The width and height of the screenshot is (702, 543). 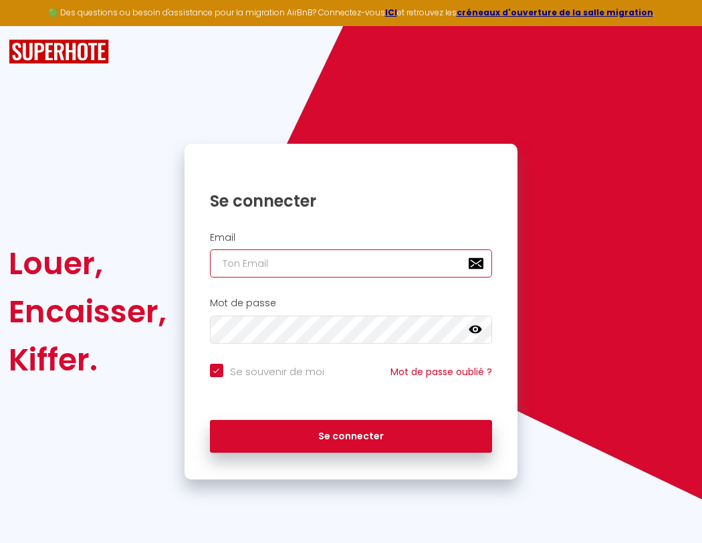 What do you see at coordinates (351, 303) in the screenshot?
I see `h2: Mot de passe` at bounding box center [351, 303].